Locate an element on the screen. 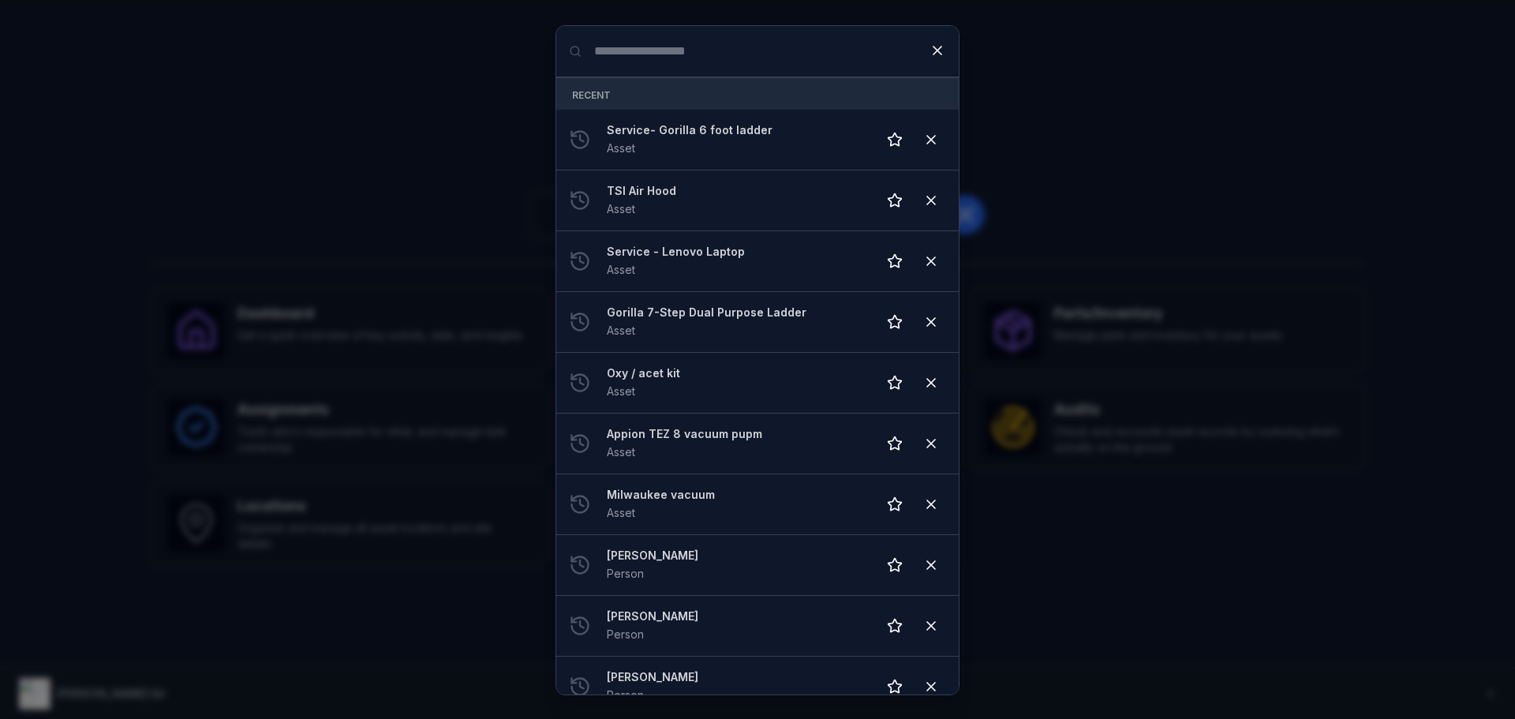  strong: Appion TEZ 8 vacuum pupm is located at coordinates (736, 434).